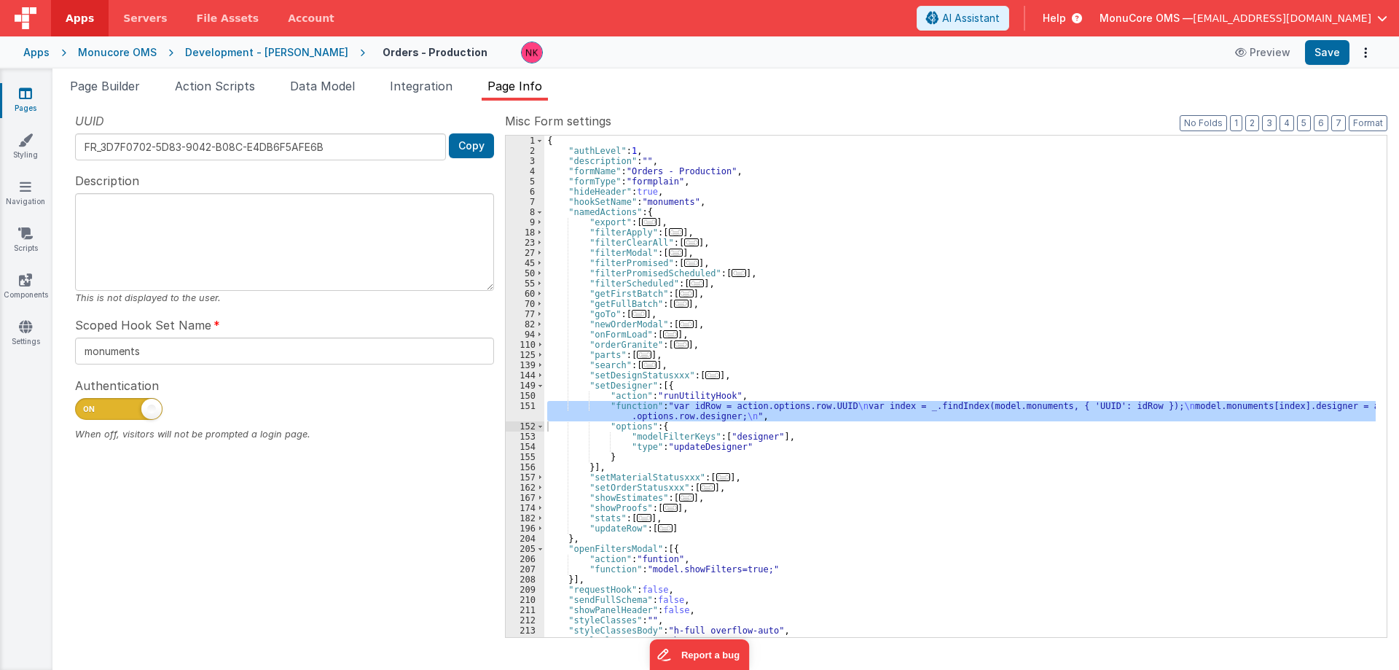 This screenshot has width=1399, height=670. I want to click on span: File Assets, so click(228, 18).